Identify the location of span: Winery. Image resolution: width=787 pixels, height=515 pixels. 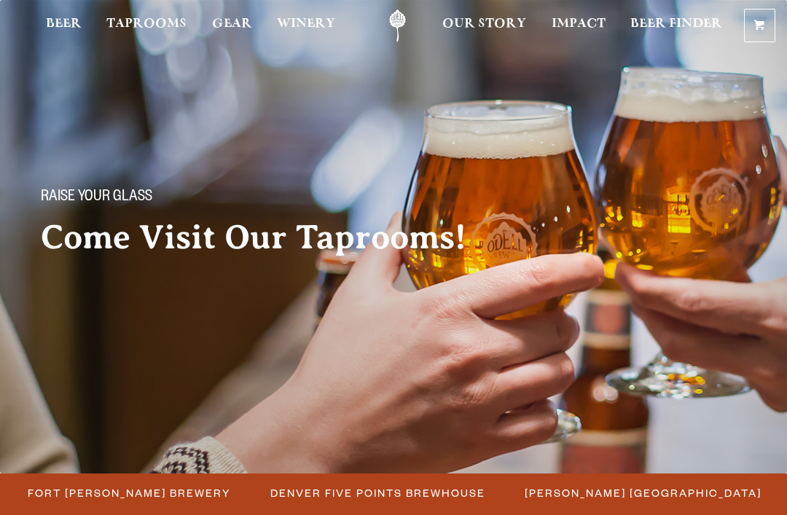
(306, 24).